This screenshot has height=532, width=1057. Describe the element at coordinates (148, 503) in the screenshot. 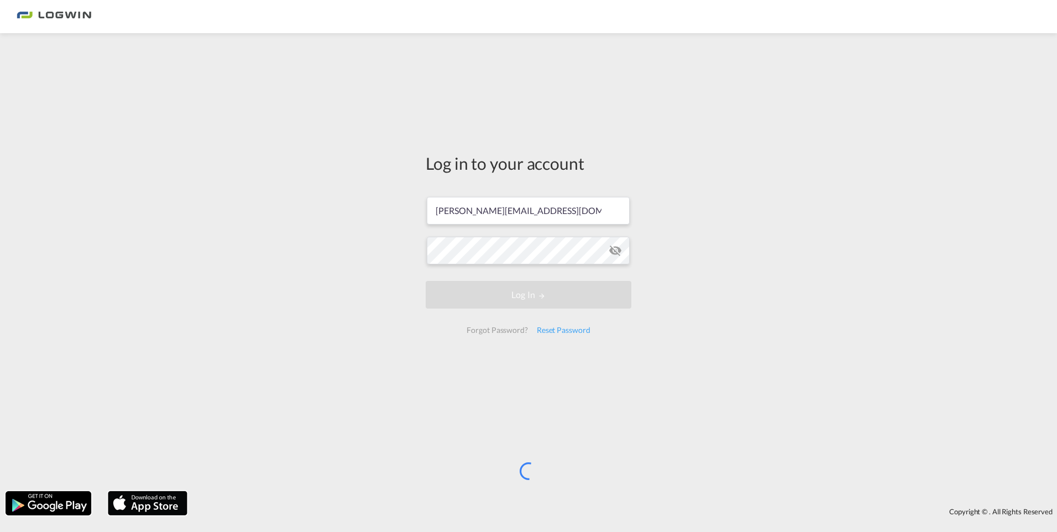

I see `img: apple.png` at that location.